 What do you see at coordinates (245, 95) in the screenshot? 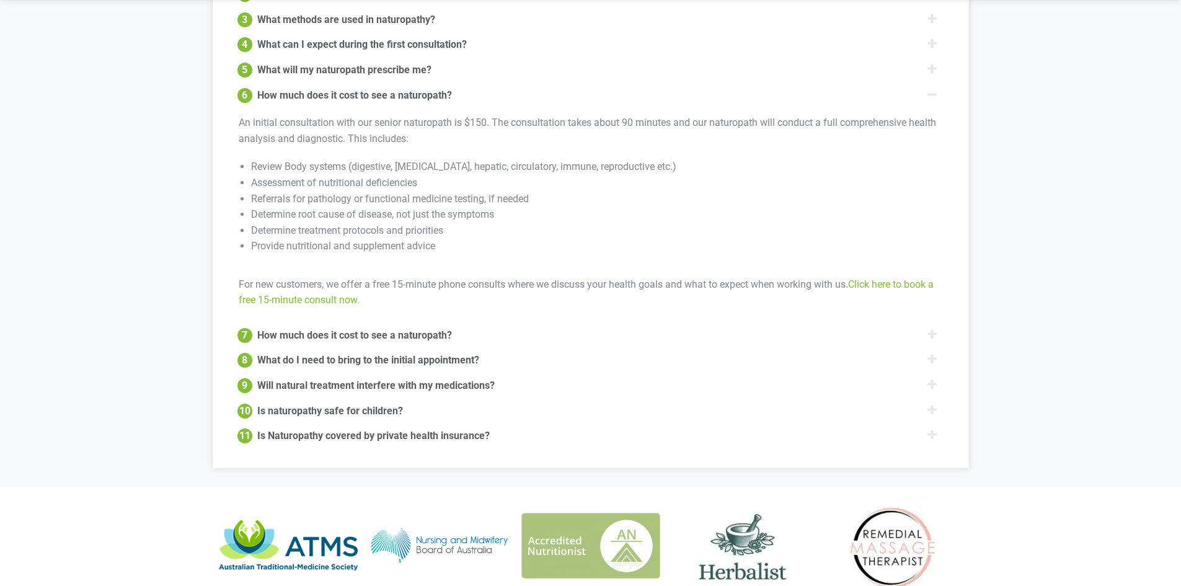
I see `div: 6` at bounding box center [245, 95].